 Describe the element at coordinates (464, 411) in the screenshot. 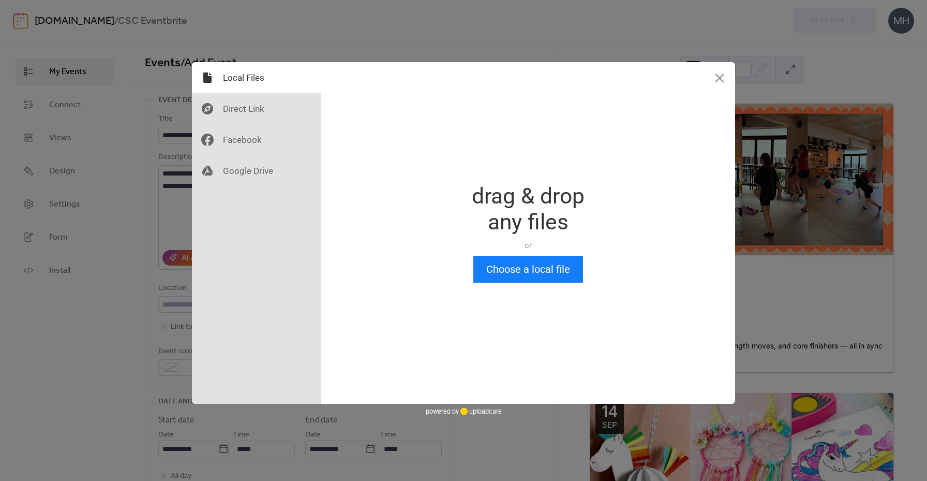

I see `div: powered by` at that location.